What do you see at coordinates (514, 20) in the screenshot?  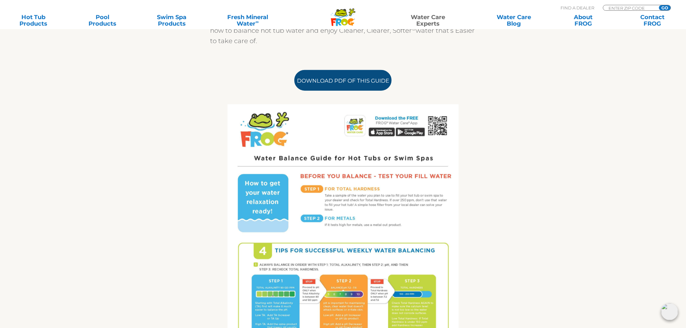 I see `a: Water CareBlog` at bounding box center [514, 20].